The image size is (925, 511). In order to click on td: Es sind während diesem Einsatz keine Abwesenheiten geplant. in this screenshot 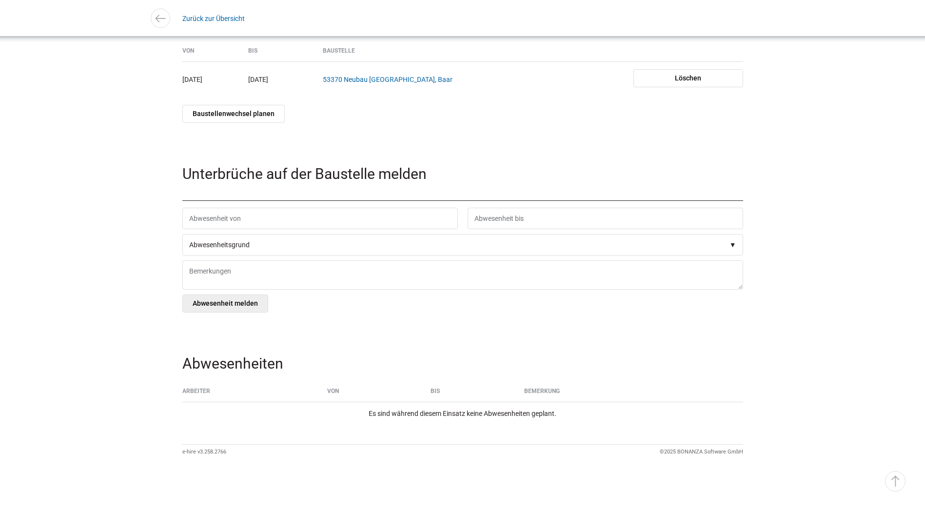, I will do `click(463, 413)`.